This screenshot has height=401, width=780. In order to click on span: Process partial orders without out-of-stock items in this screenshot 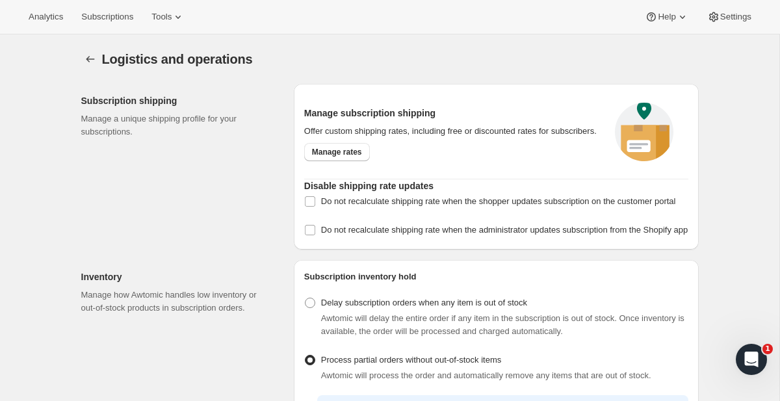, I will do `click(411, 360)`.